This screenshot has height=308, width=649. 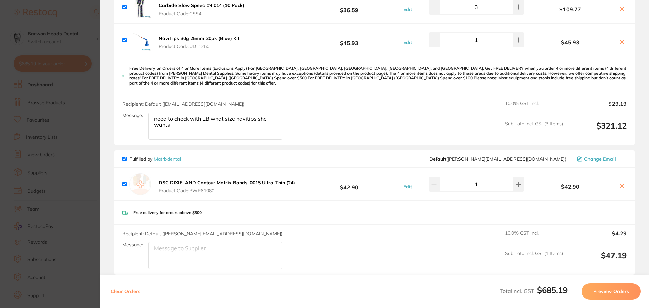 I want to click on button: Change Email, so click(x=600, y=159).